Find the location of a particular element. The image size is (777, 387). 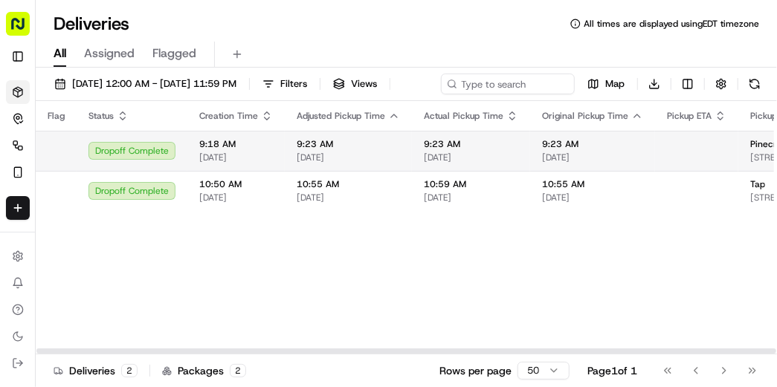

span: Creation Time is located at coordinates (228, 116).